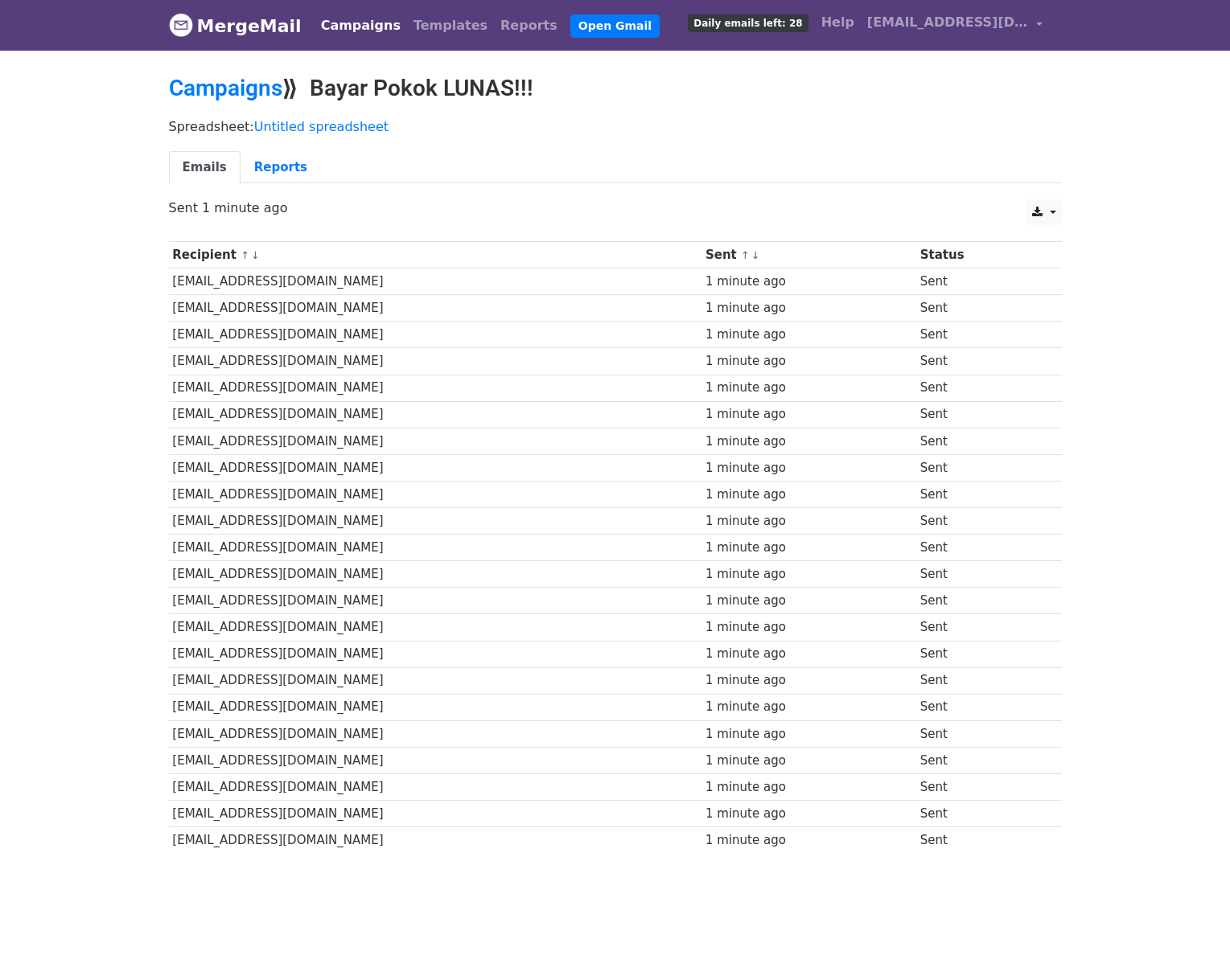 The width and height of the screenshot is (1230, 955). Describe the element at coordinates (435, 255) in the screenshot. I see `th: Recipient` at that location.